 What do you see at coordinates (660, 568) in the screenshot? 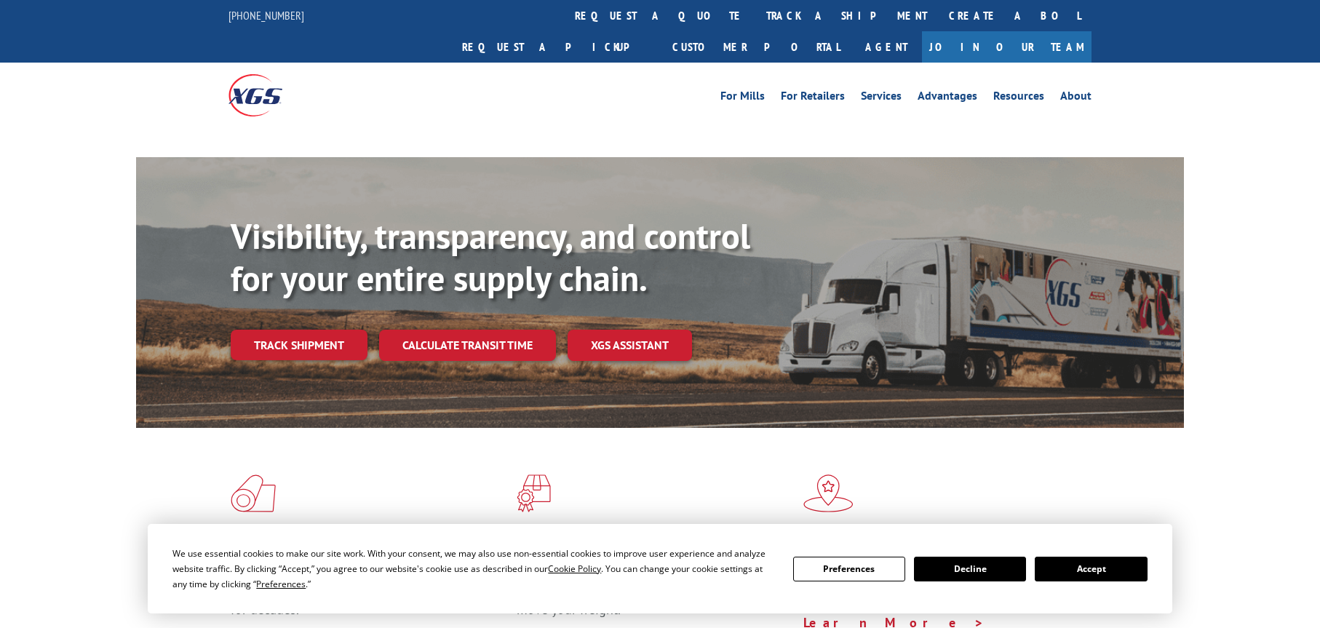
I see `div: Cookie Consent Prompt` at bounding box center [660, 568].